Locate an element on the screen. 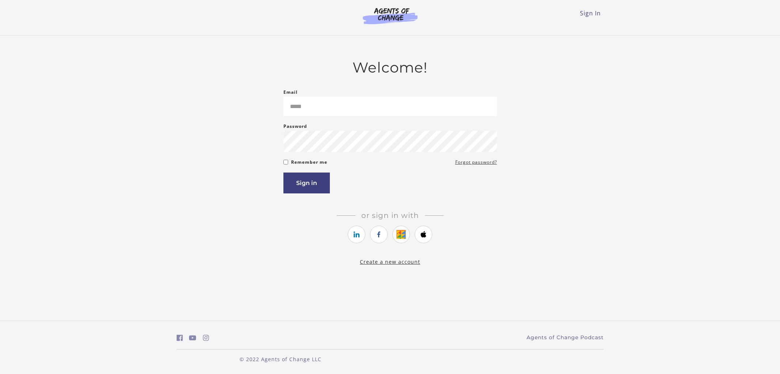 The height and width of the screenshot is (374, 780). a: https://www.youtube.com/c/AgentsofChangeTestPrepbyMeaganMitchell (Open in a new window) is located at coordinates (193, 337).